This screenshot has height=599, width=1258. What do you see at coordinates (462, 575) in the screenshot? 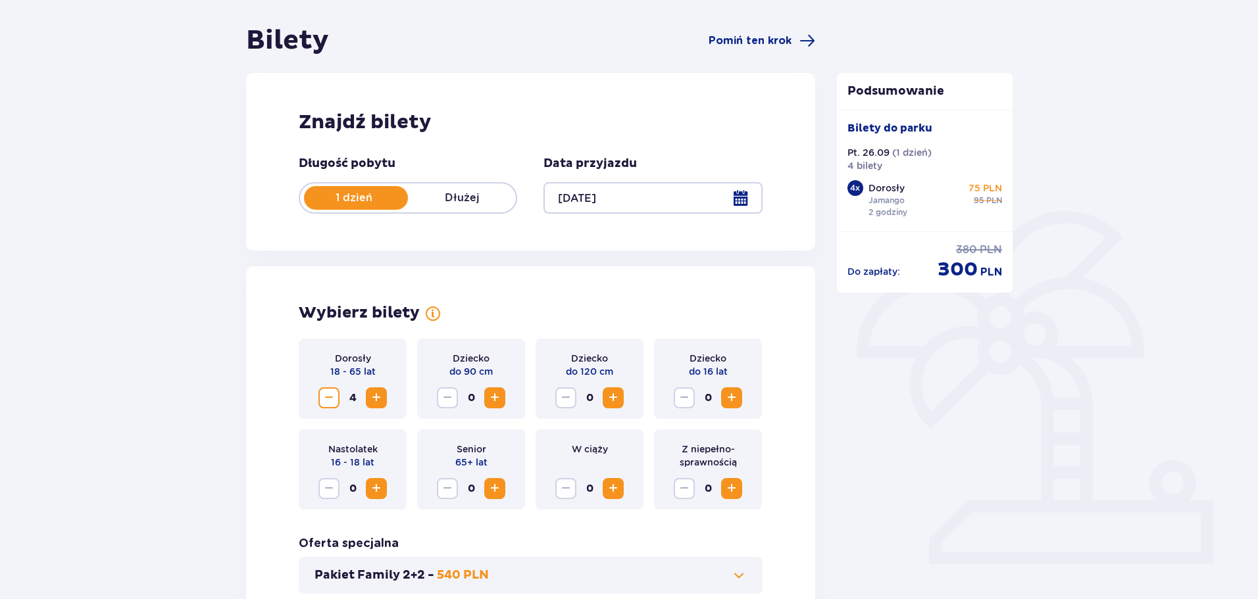
I see `p: 540 PLN` at bounding box center [462, 575].